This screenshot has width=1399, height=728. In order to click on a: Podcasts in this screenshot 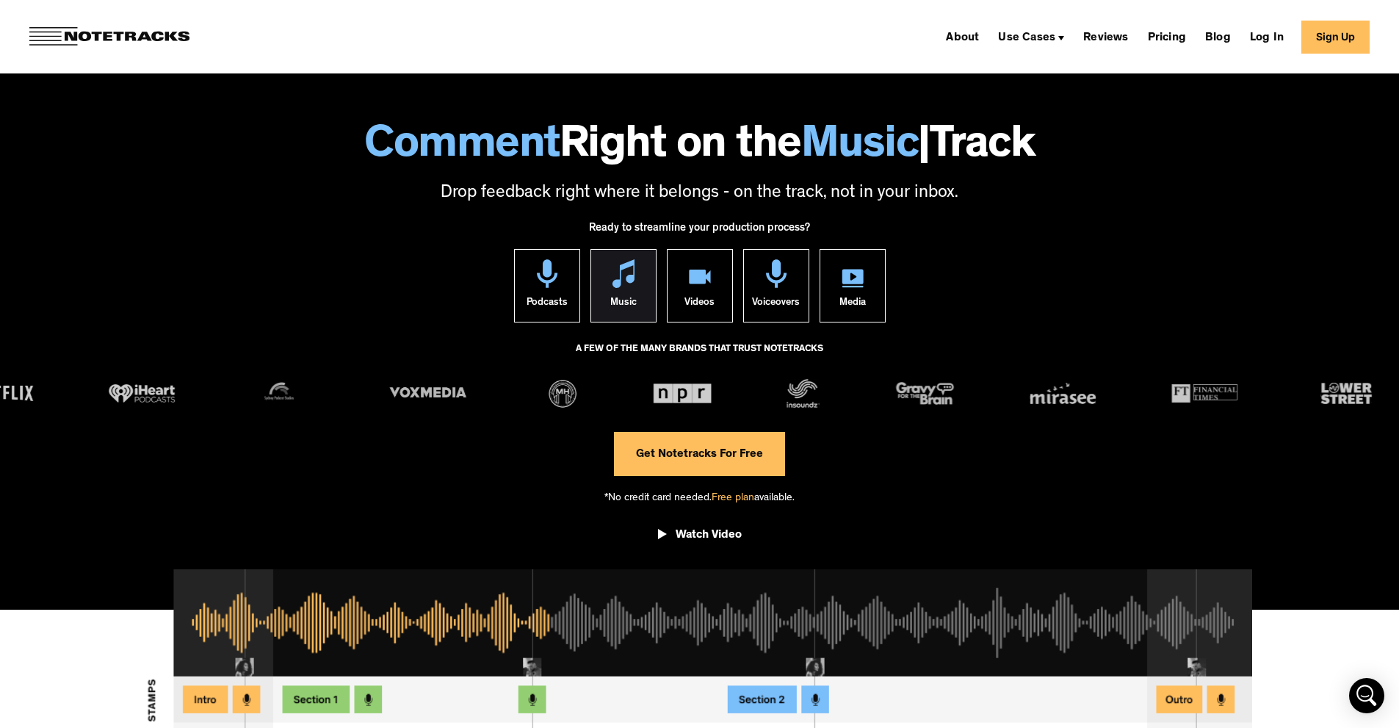, I will do `click(547, 286)`.